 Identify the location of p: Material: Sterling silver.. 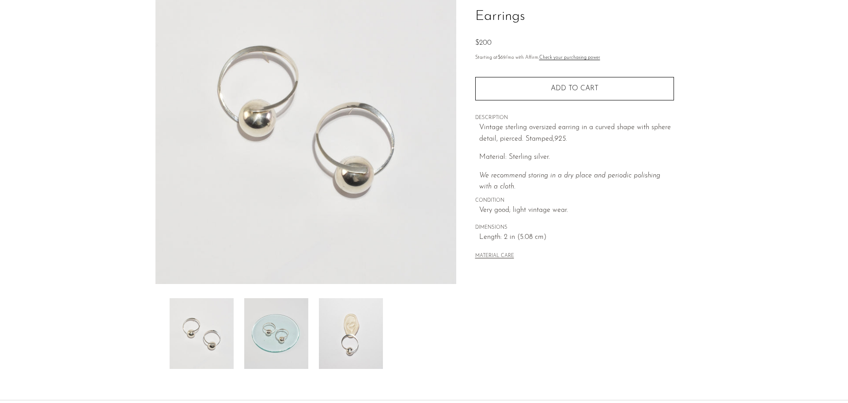
(577, 157).